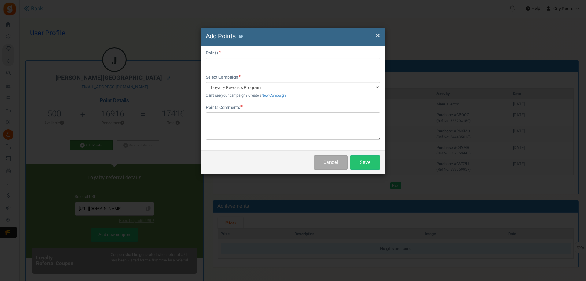 This screenshot has height=281, width=586. I want to click on span: Add Points, so click(220, 36).